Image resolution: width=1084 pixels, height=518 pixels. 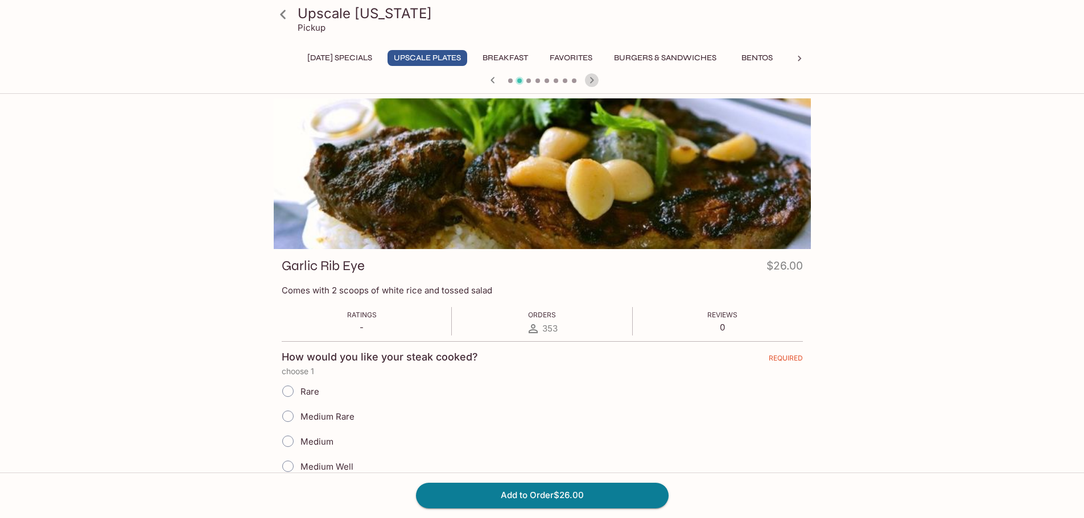 I want to click on button: Burgers & Sandwiches, so click(x=665, y=58).